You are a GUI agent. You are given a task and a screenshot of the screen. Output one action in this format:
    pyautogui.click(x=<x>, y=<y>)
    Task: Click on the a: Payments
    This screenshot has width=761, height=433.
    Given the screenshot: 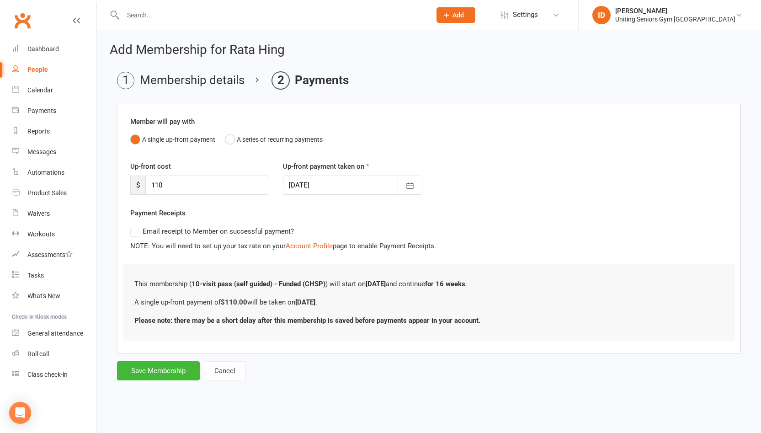 What is the action you would take?
    pyautogui.click(x=54, y=111)
    